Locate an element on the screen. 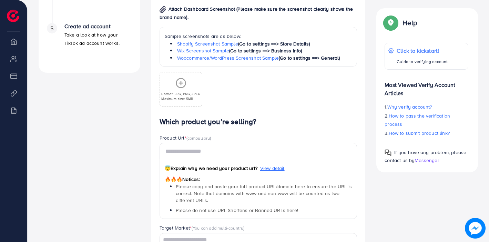 The image size is (489, 242). p: Click to kickstart! is located at coordinates (422, 51).